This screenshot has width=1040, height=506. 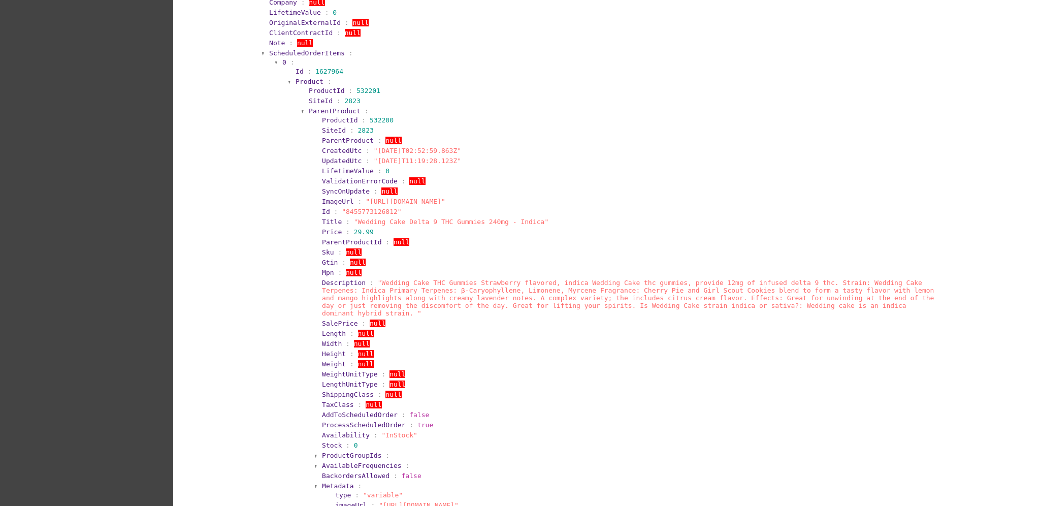 I want to click on span: ShippingClass, so click(x=348, y=394).